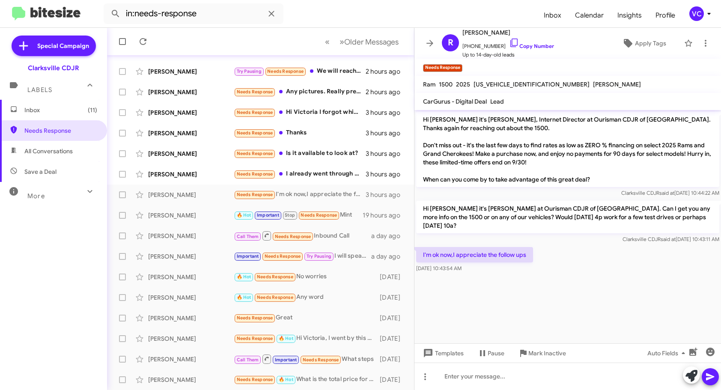  Describe the element at coordinates (696, 14) in the screenshot. I see `div: VC` at that location.